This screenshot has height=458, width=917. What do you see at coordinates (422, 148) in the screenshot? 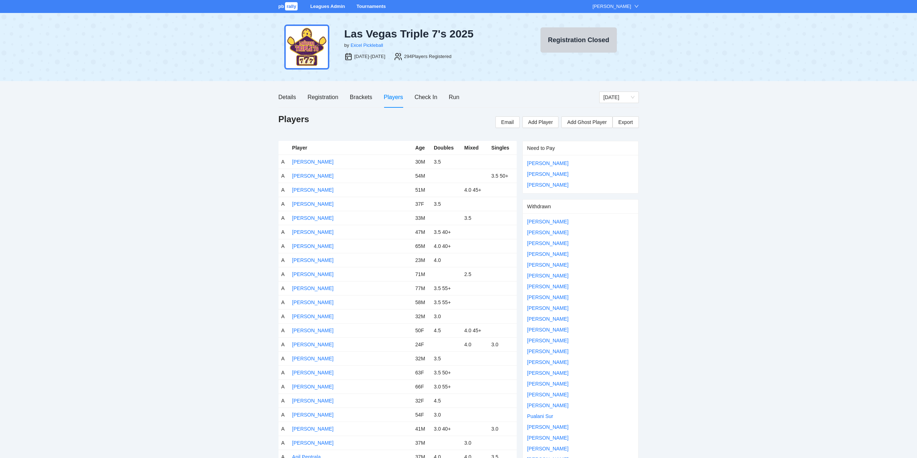
I see `div: Age` at bounding box center [422, 148].